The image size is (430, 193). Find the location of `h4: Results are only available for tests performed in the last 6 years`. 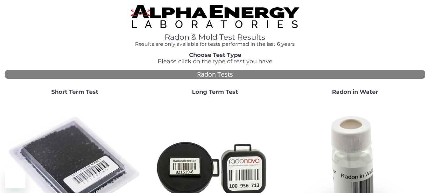

h4: Results are only available for tests performed in the last 6 years is located at coordinates (215, 44).